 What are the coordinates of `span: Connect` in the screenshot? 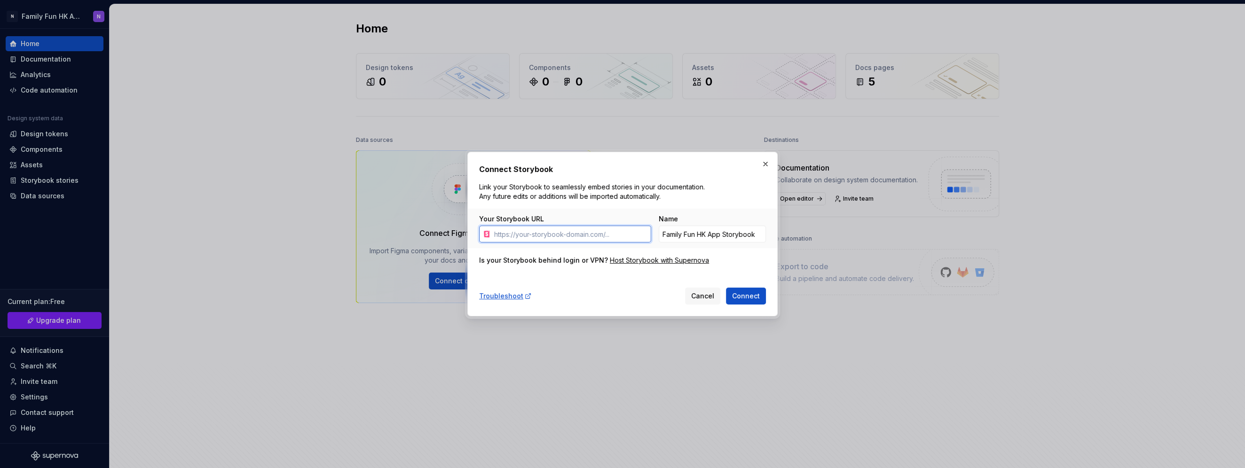 It's located at (746, 296).